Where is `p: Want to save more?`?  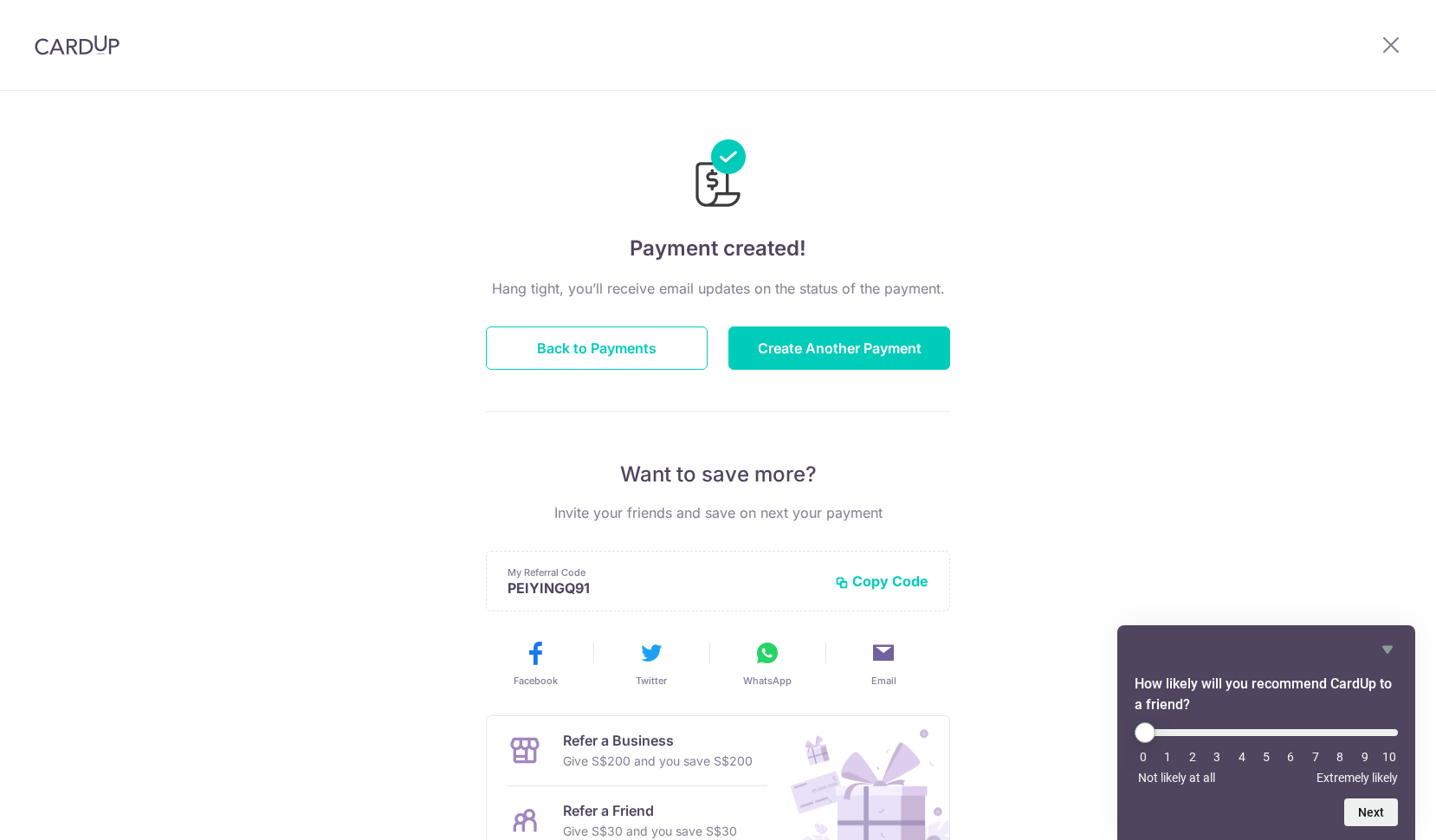 p: Want to save more? is located at coordinates (718, 474).